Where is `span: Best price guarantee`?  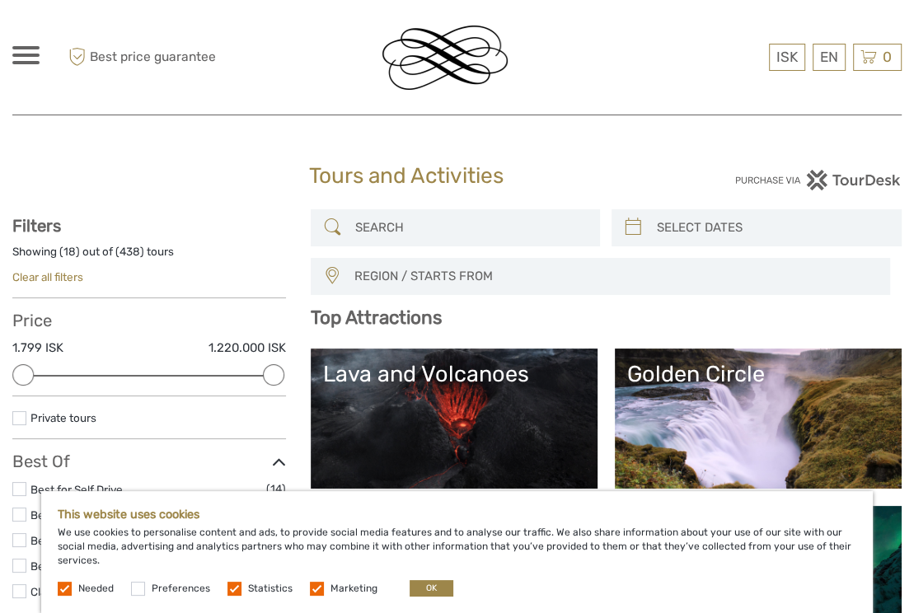 span: Best price guarantee is located at coordinates (149, 57).